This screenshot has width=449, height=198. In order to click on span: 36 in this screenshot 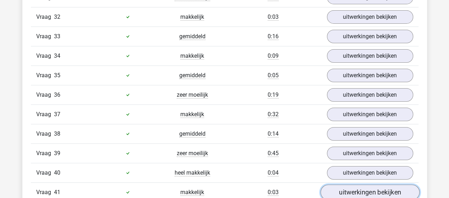, I will do `click(57, 95)`.